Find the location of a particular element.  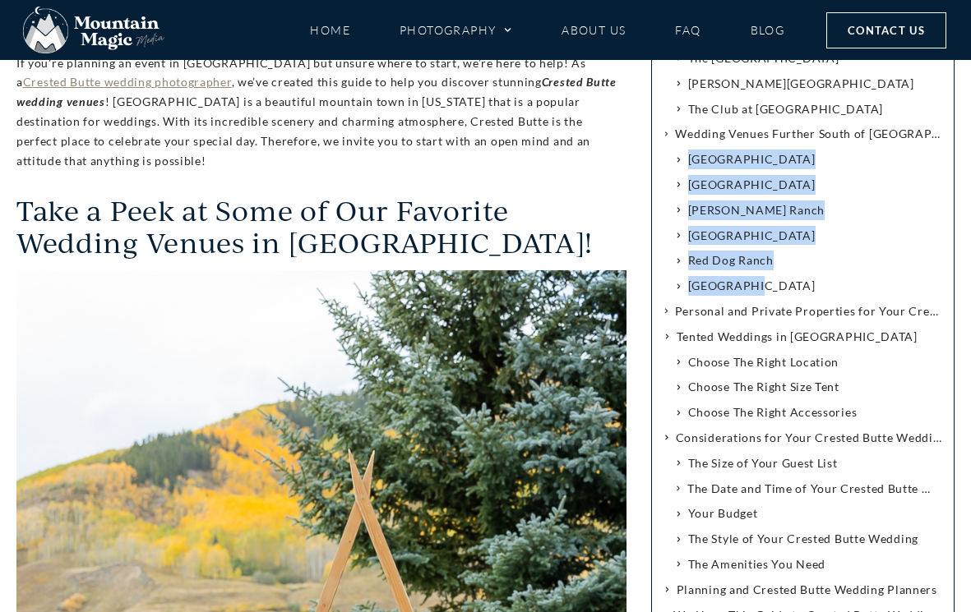

span: Contact Us is located at coordinates (886, 30).